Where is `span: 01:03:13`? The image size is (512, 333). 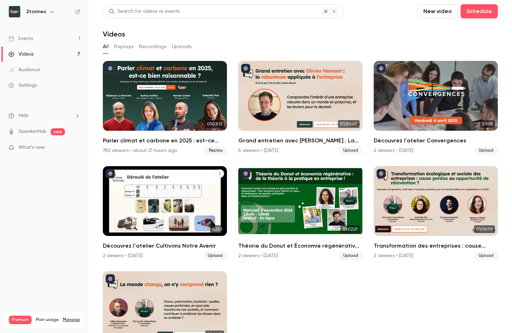 span: 01:03:13 is located at coordinates (215, 124).